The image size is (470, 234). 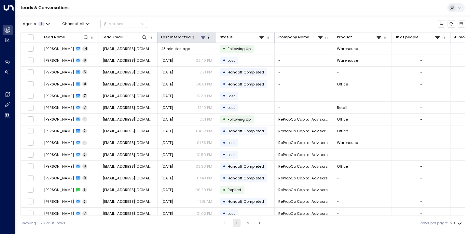 I want to click on p: 01:02 PM, so click(x=204, y=214).